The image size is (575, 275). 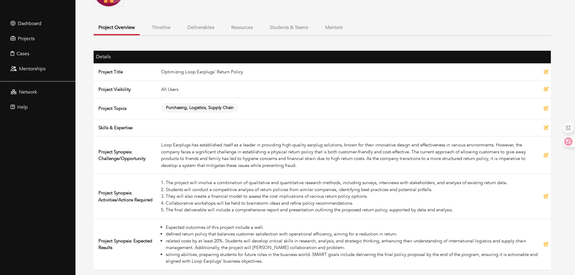 What do you see at coordinates (352, 190) in the screenshot?
I see `li: Students will conduct a competitive analysis of return policies from similar companies, identifyi...` at bounding box center [352, 190].